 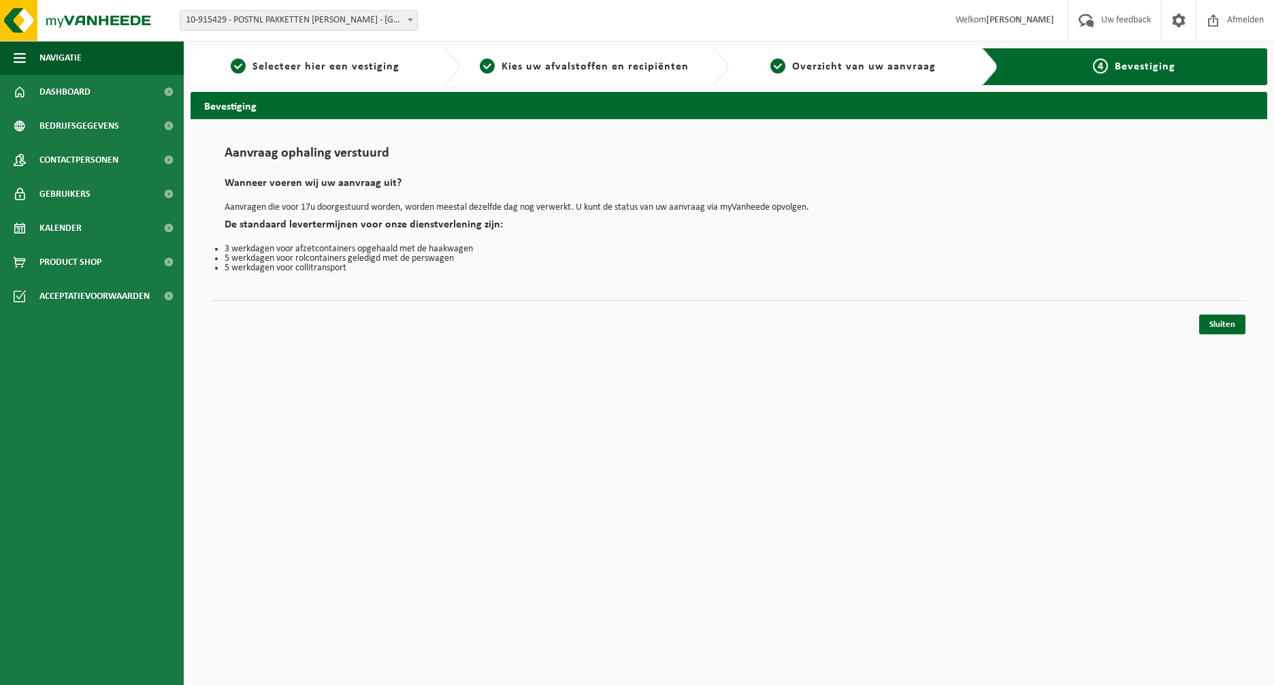 What do you see at coordinates (729, 249) in the screenshot?
I see `li: 3 werkdagen voor afzetcontainers opgehaald met de haakwagen` at bounding box center [729, 249].